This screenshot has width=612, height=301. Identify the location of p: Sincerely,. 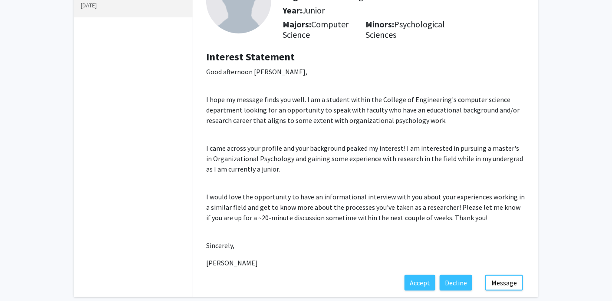
(365, 245).